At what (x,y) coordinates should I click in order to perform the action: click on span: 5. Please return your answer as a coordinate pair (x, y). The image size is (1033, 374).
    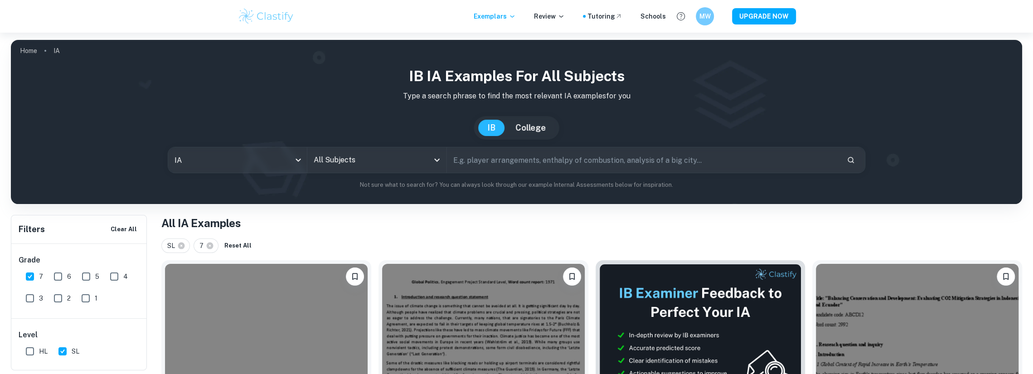
    Looking at the image, I should click on (97, 277).